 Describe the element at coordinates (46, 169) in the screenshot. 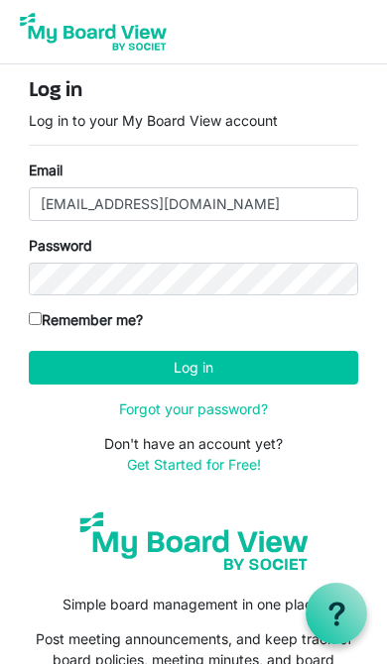

I see `label: Email` at that location.